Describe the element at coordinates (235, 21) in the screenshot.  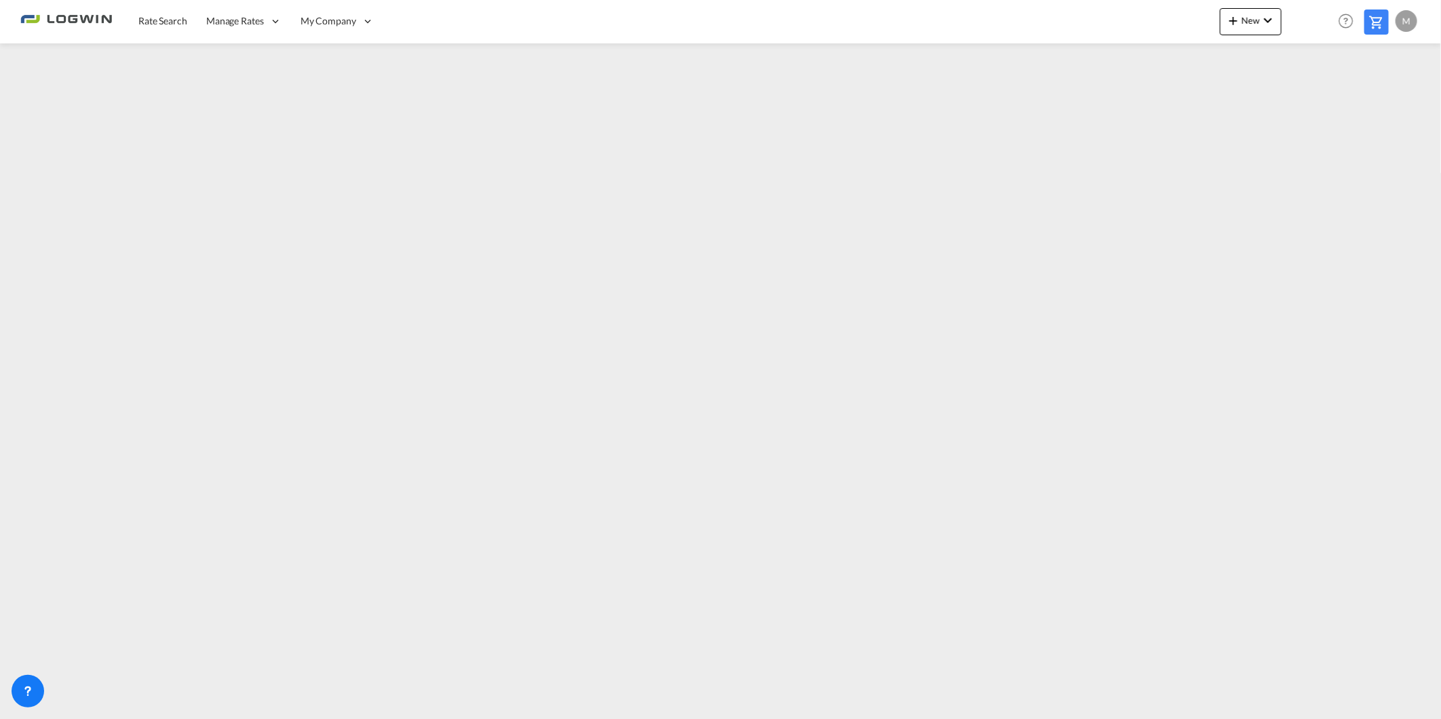
I see `span: Manage Rates` at that location.